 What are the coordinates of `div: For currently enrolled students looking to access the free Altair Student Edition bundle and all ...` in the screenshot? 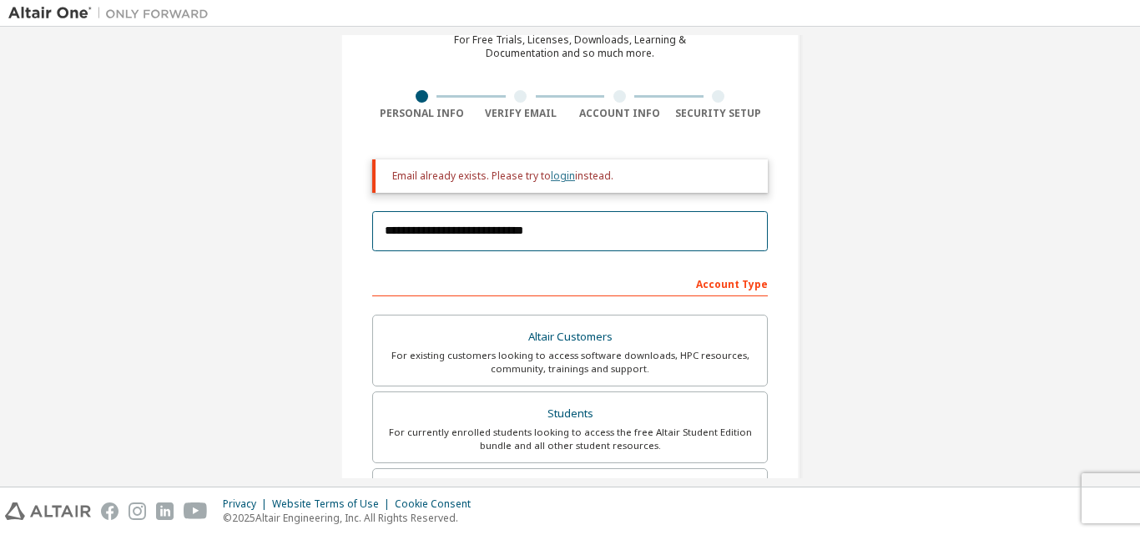 It's located at (570, 439).